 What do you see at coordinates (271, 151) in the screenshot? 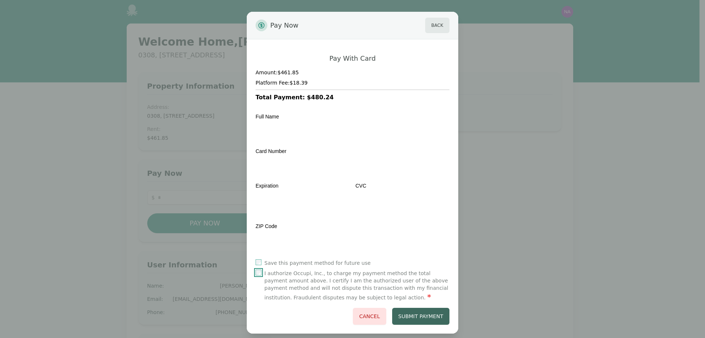
I see `label: Card Number` at bounding box center [271, 151].